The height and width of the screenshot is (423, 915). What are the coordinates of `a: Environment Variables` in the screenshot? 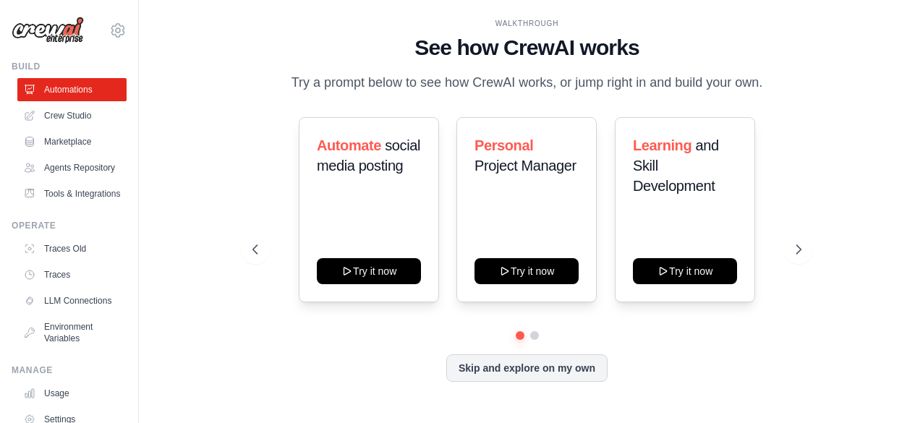 It's located at (72, 333).